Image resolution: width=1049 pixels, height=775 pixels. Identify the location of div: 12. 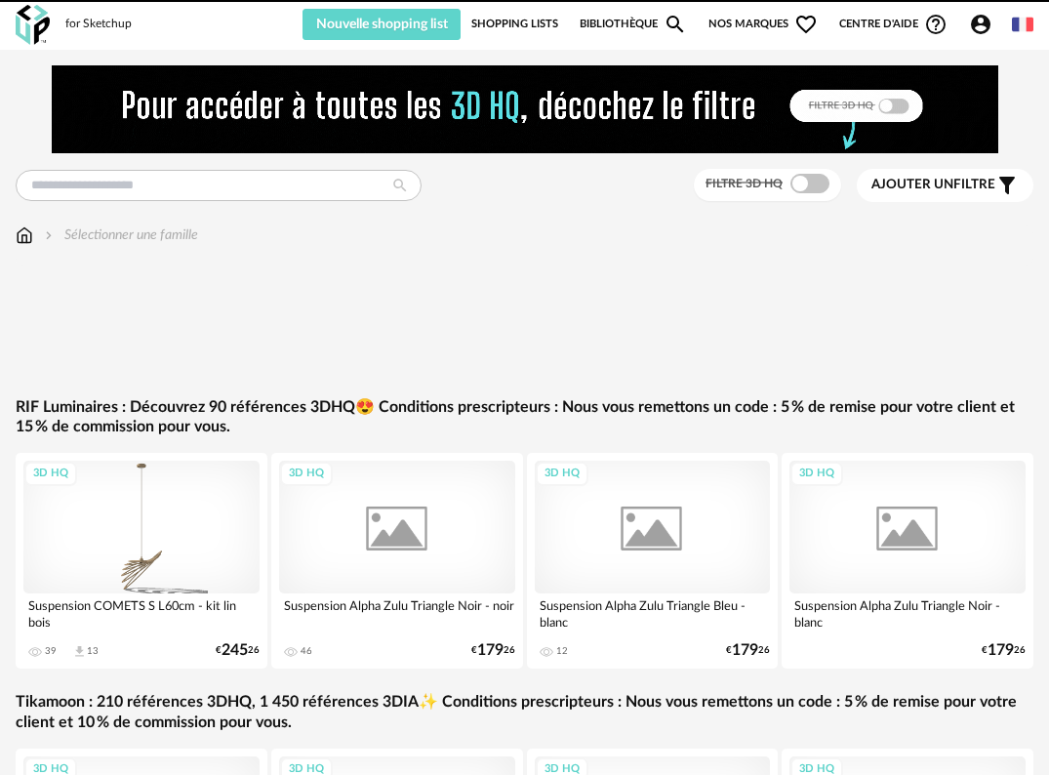
(562, 651).